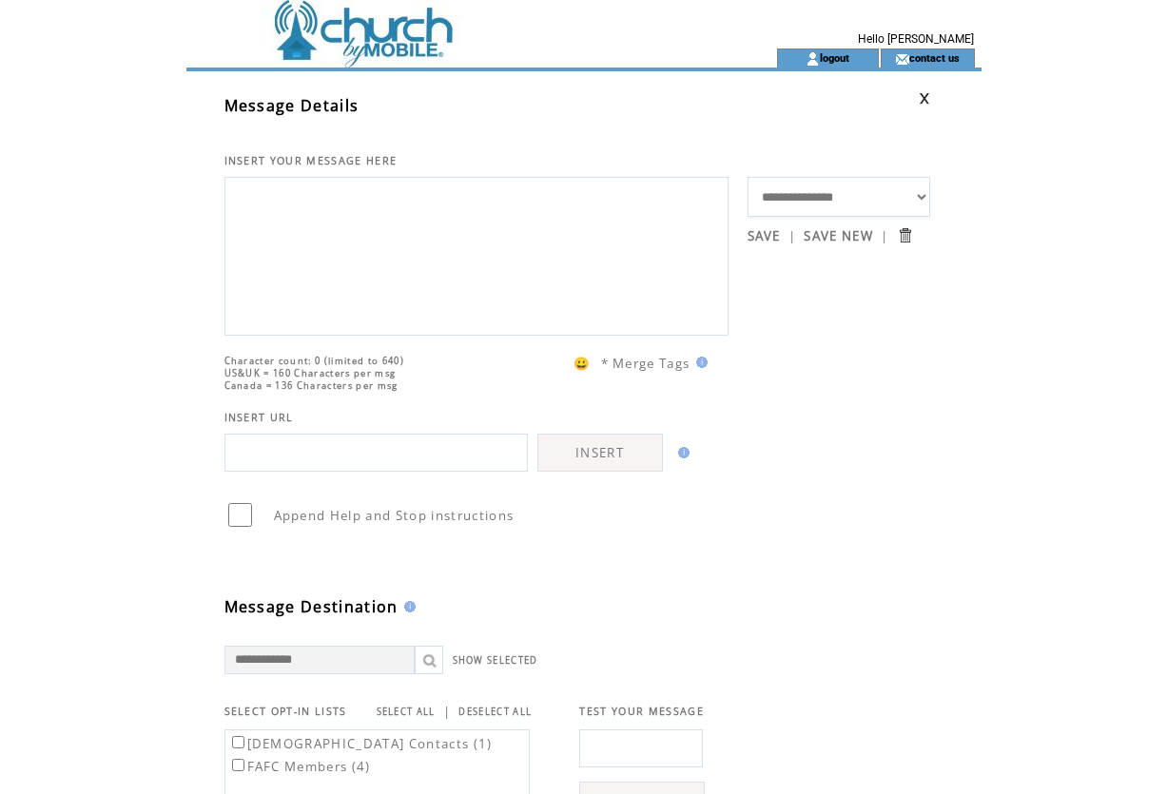  I want to click on span: INSERT YOUR MESSAGE HERE, so click(311, 161).